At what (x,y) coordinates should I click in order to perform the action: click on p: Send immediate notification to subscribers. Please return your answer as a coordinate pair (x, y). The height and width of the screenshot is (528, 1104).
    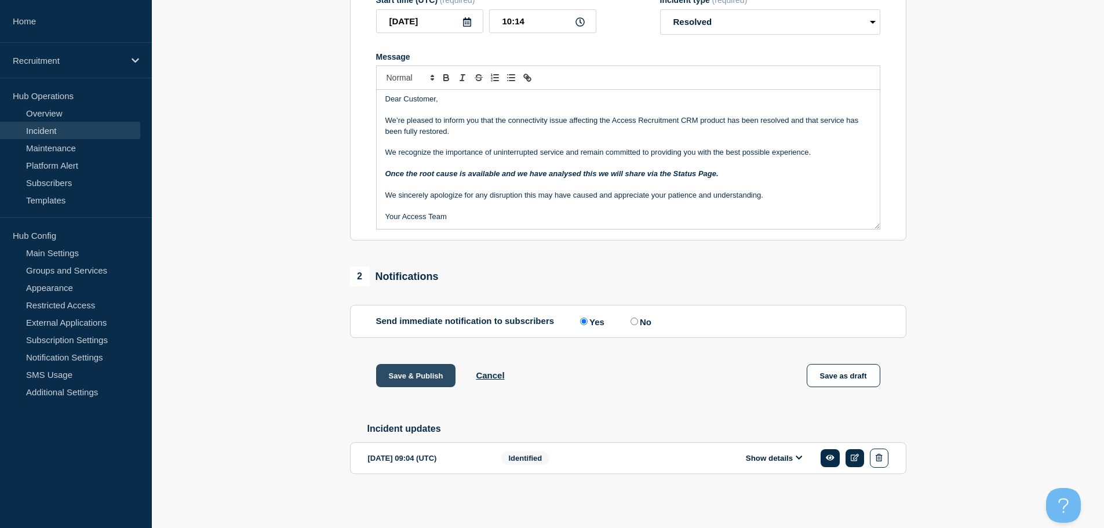
    Looking at the image, I should click on (465, 321).